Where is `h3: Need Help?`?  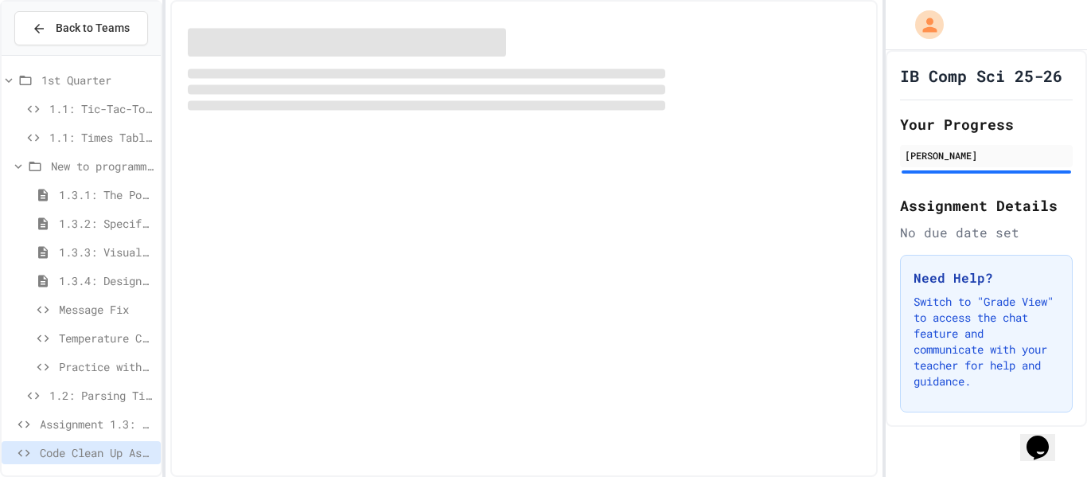 h3: Need Help? is located at coordinates (986, 278).